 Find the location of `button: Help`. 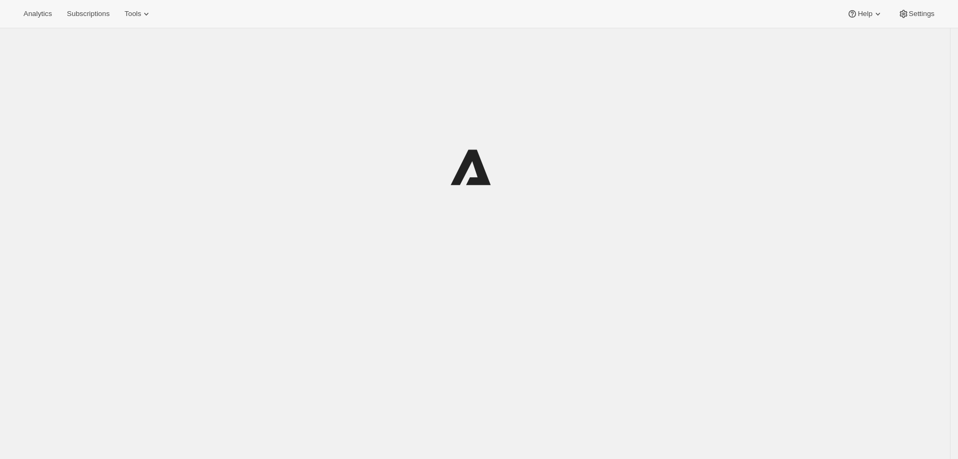

button: Help is located at coordinates (865, 14).